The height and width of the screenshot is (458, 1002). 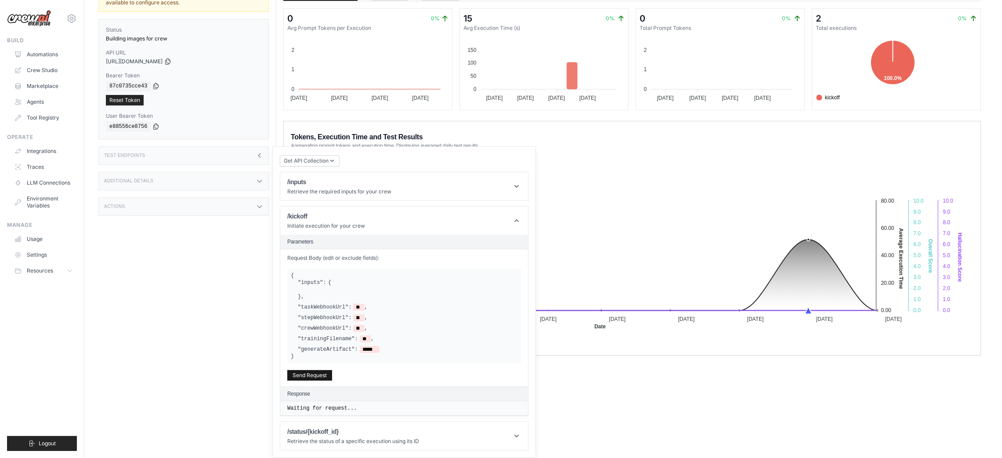 I want to click on tspan: 150, so click(x=472, y=50).